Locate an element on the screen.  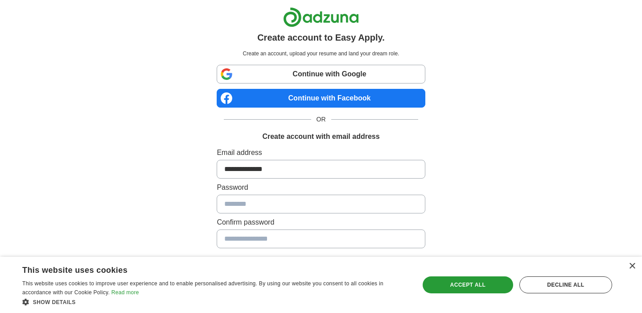
div: Accept all is located at coordinates (468, 285).